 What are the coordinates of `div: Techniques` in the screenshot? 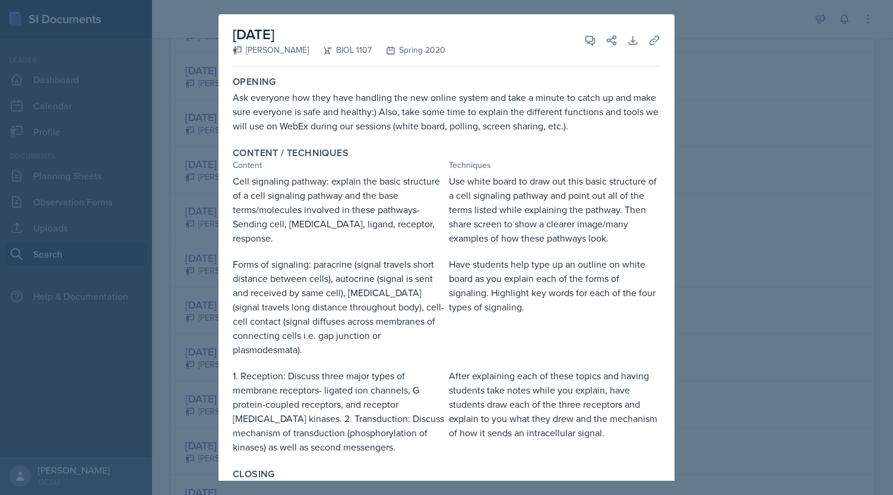 It's located at (555, 165).